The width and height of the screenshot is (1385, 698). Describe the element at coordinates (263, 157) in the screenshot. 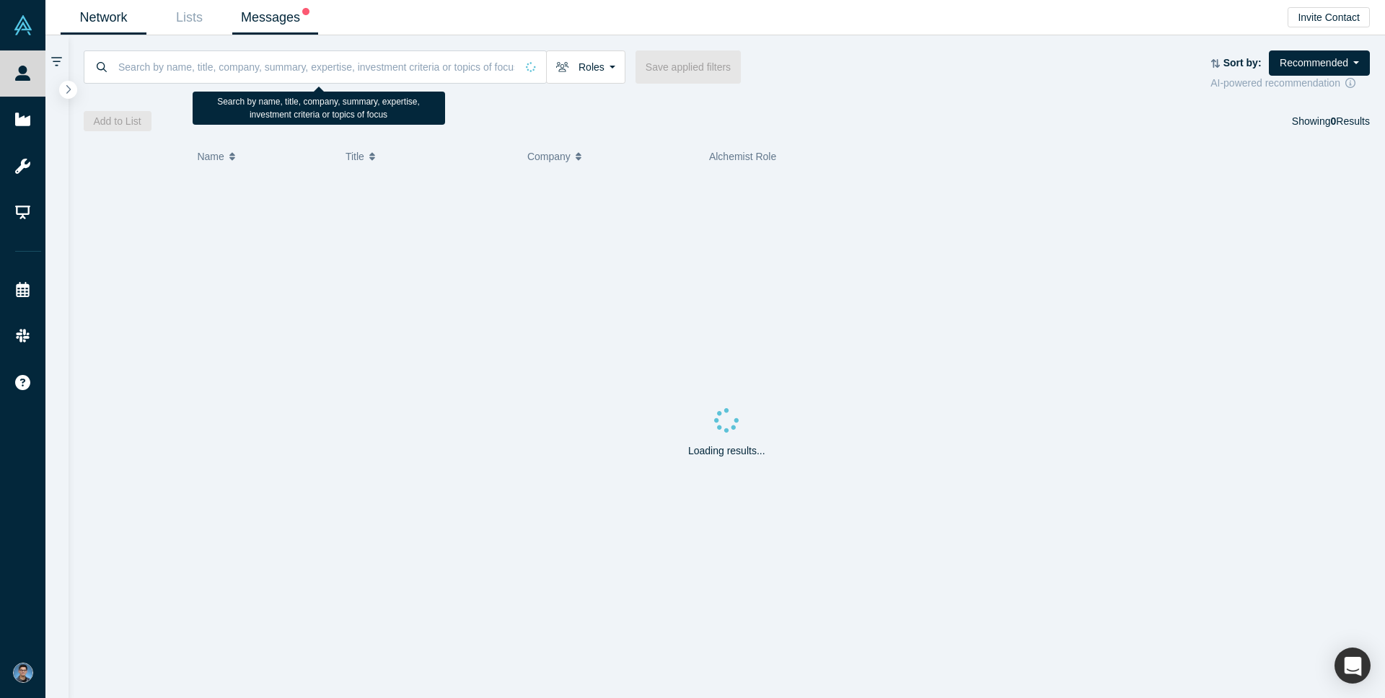

I see `button: Name` at that location.